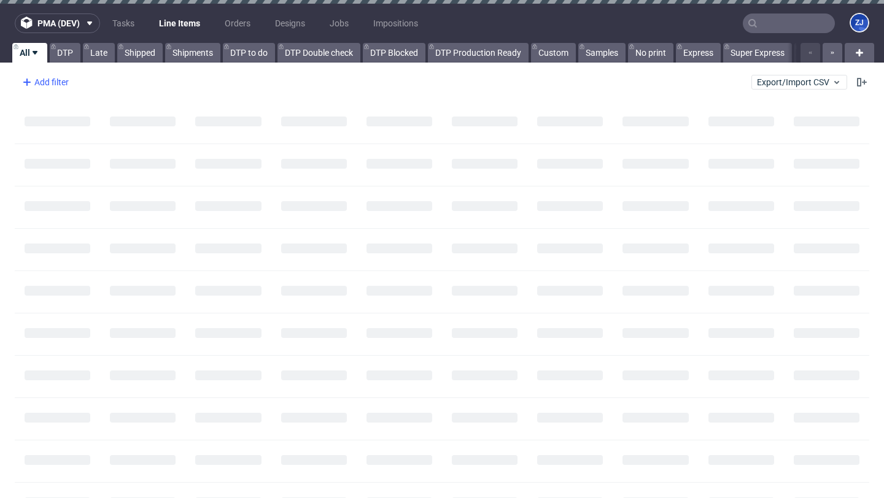  What do you see at coordinates (29, 53) in the screenshot?
I see `a: All` at bounding box center [29, 53].